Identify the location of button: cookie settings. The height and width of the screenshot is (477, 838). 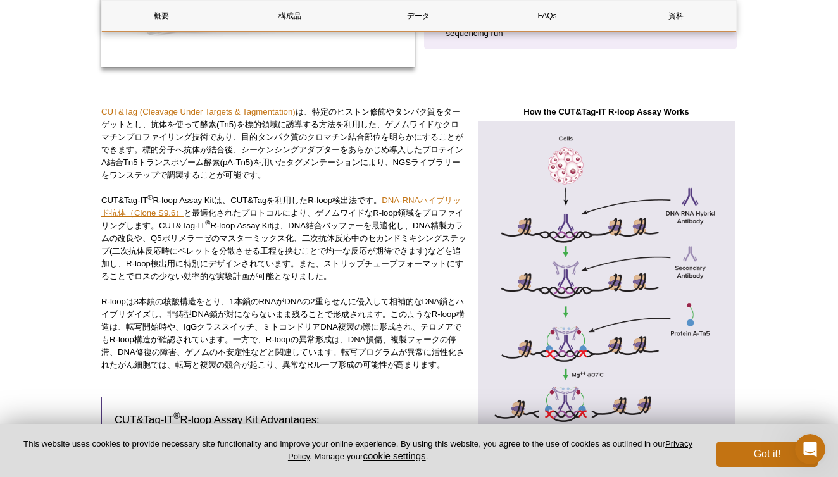
(394, 456).